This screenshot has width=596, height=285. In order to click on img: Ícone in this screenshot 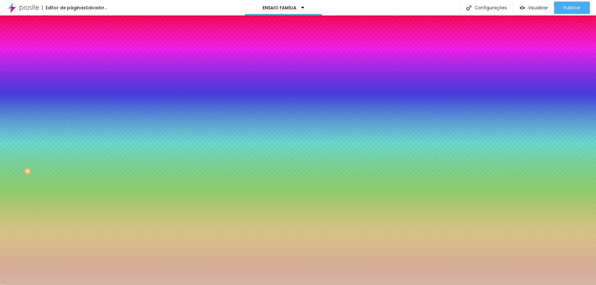, I will do `click(469, 8)`.